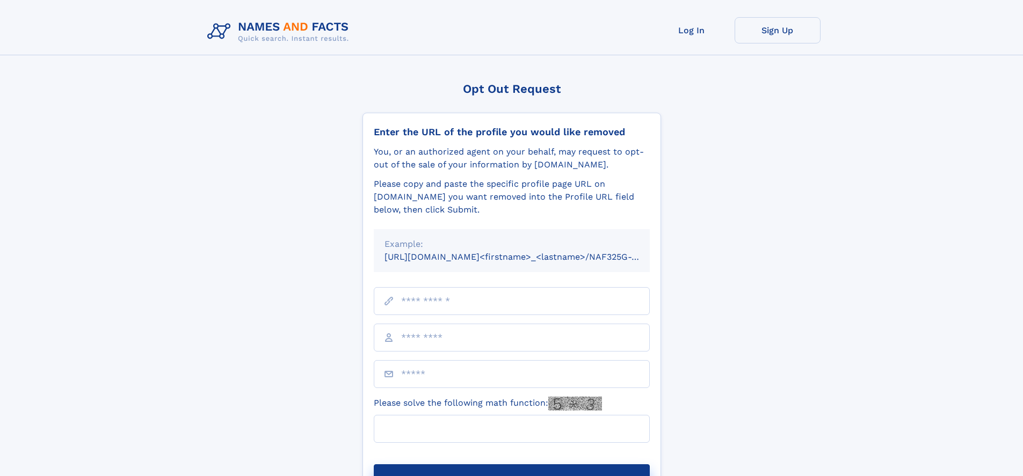 The height and width of the screenshot is (476, 1023). What do you see at coordinates (488, 404) in the screenshot?
I see `label: Please solve the following math function:` at bounding box center [488, 404].